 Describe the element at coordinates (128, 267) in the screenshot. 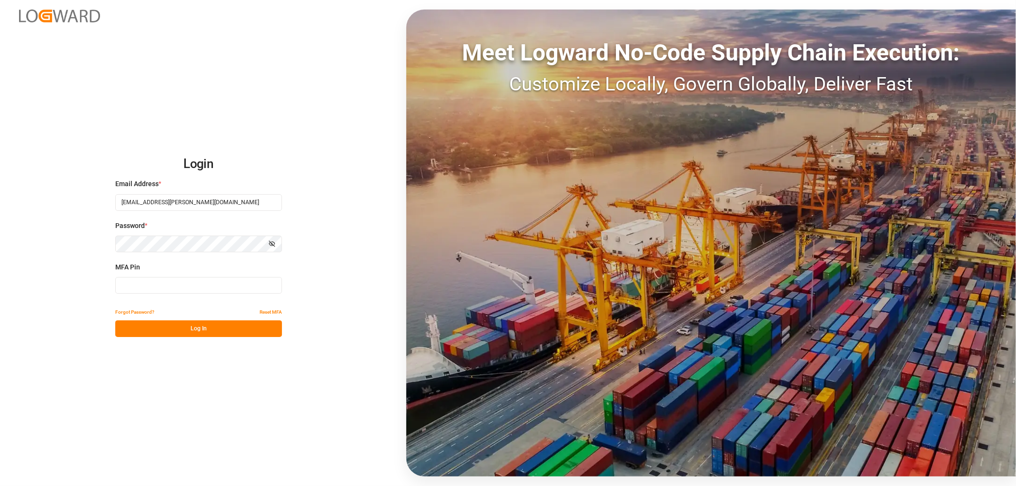

I see `span: MFA Pin` at that location.